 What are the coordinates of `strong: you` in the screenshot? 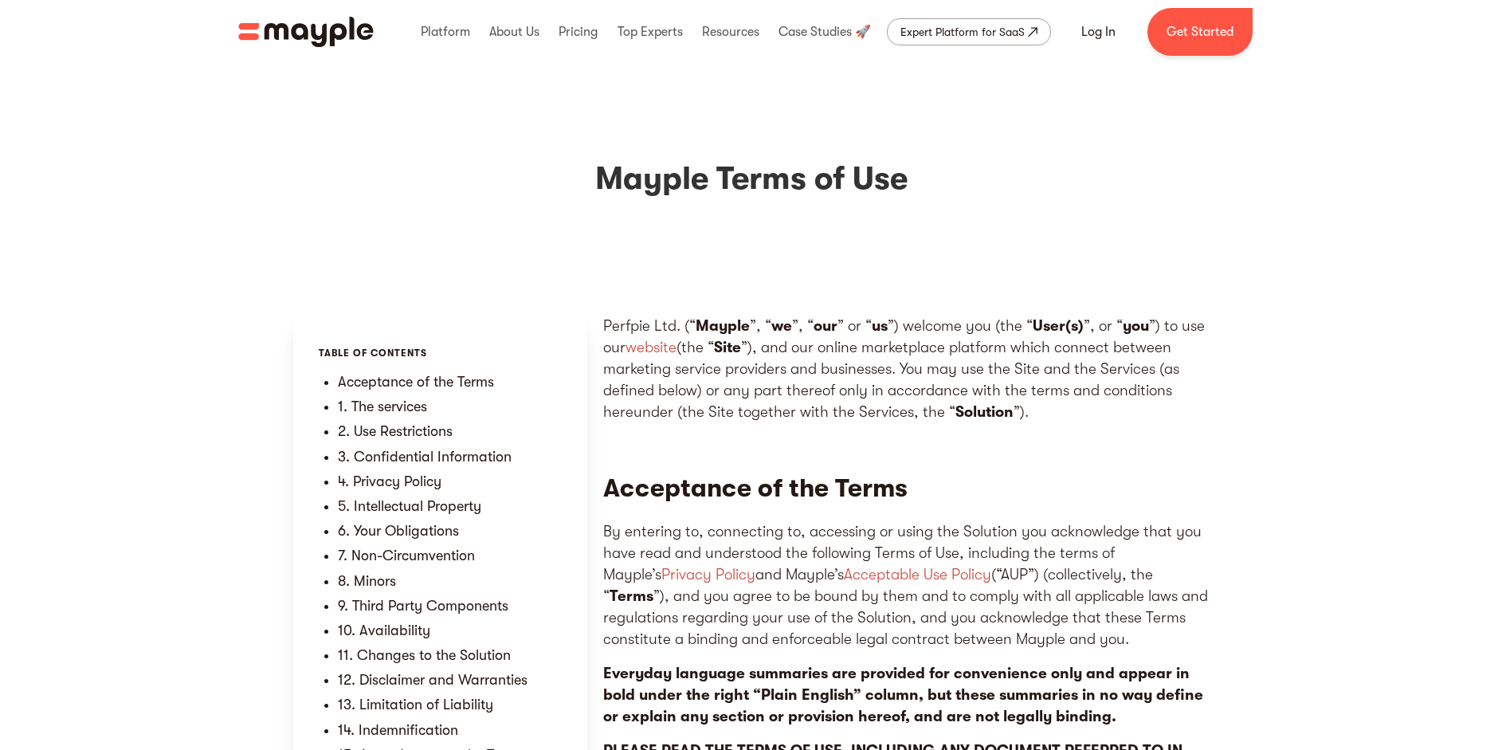 It's located at (1135, 326).